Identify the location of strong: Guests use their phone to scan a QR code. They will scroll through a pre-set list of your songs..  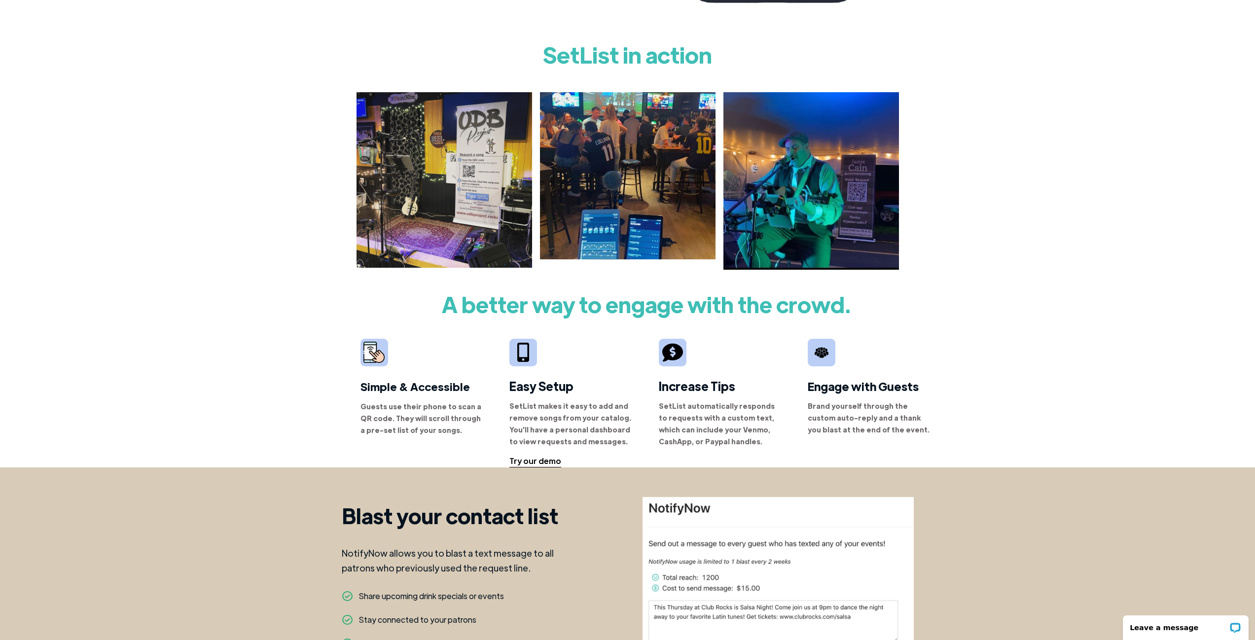
(420, 418).